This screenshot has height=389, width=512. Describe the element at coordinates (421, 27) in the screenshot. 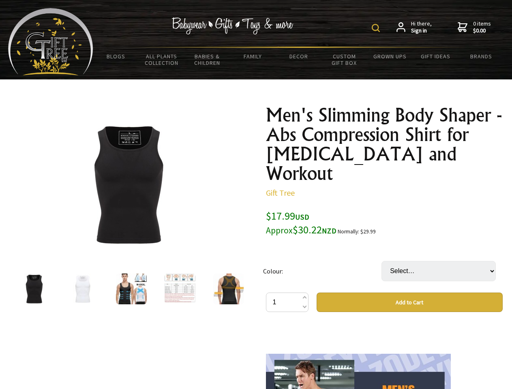

I see `span: Hi there,` at that location.